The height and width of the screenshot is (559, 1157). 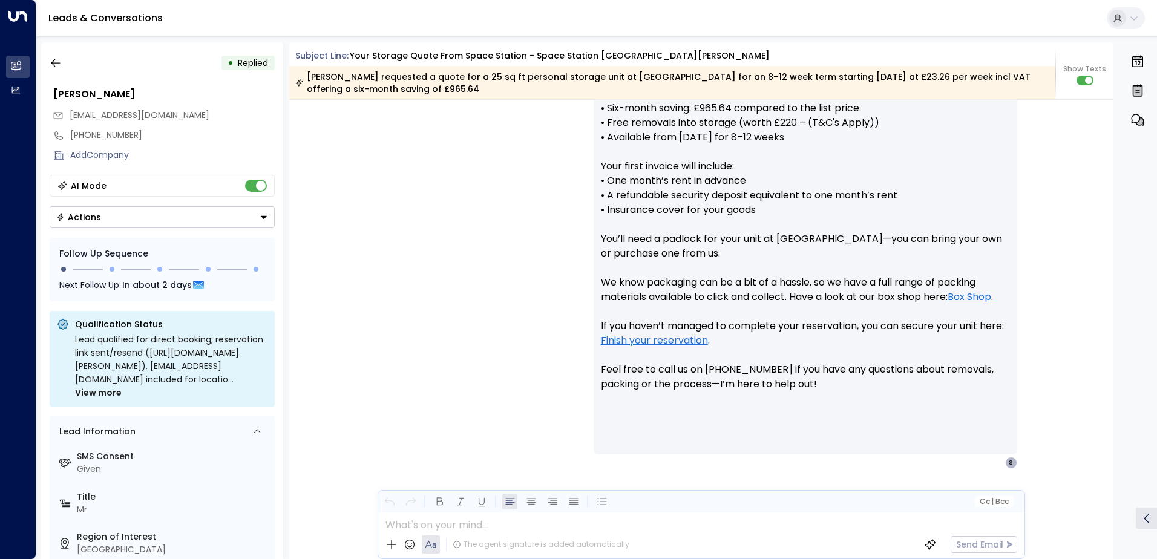 What do you see at coordinates (95, 431) in the screenshot?
I see `div: Lead Information` at bounding box center [95, 431].